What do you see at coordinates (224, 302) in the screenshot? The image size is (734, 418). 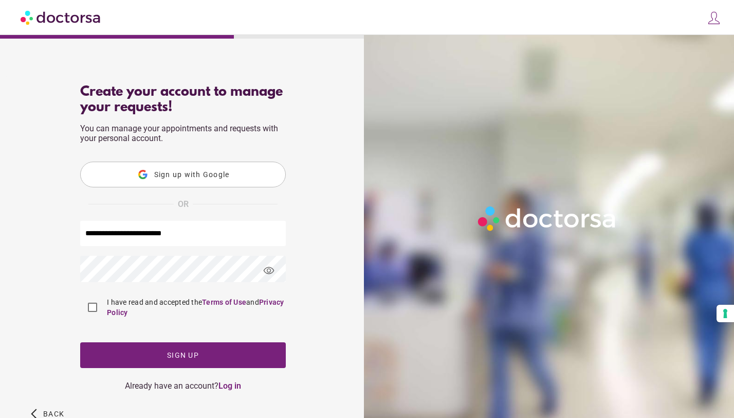 I see `a: Terms of Use` at bounding box center [224, 302].